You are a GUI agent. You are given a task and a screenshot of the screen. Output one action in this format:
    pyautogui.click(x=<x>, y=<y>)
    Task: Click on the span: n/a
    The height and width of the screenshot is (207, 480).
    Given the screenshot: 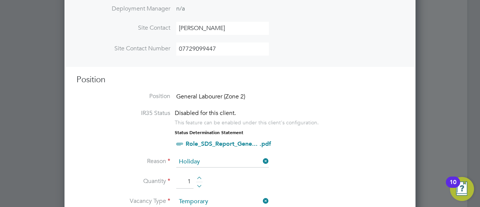 What is the action you would take?
    pyautogui.click(x=180, y=9)
    